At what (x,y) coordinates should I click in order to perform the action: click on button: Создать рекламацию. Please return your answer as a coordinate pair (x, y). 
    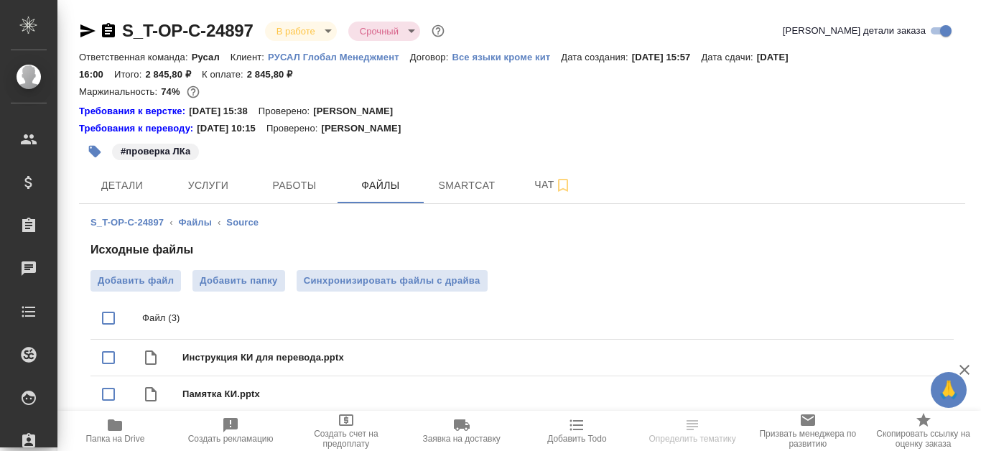
    Looking at the image, I should click on (231, 431).